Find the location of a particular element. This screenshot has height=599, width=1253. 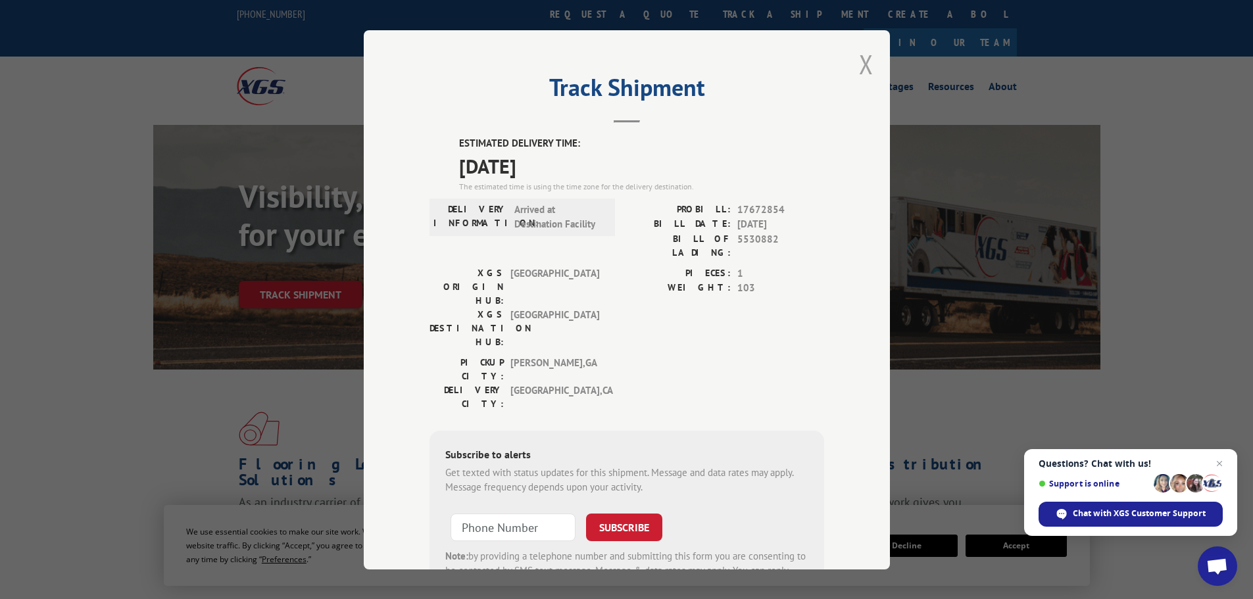

button: SUBSCRIBE is located at coordinates (624, 527).